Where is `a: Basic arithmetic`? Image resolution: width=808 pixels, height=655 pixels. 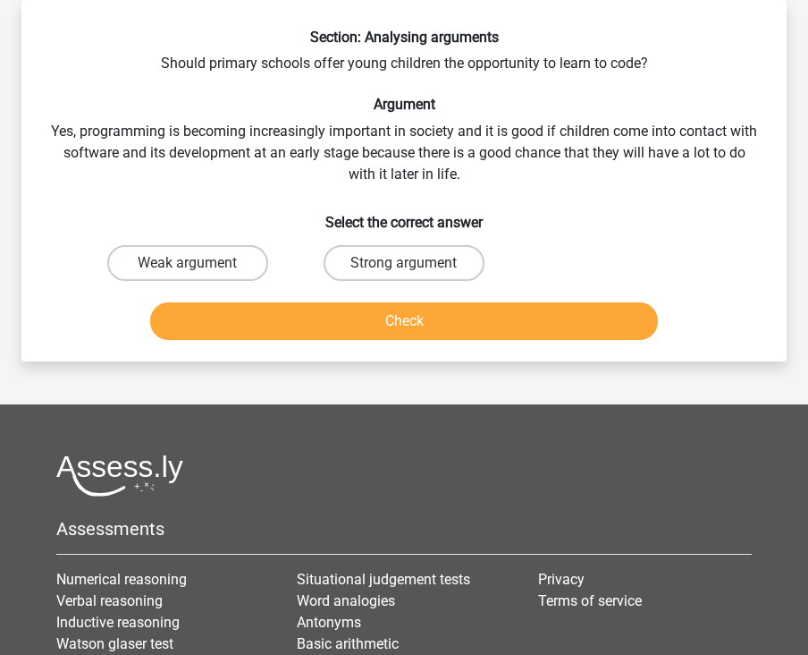 a: Basic arithmetic is located at coordinates (348, 643).